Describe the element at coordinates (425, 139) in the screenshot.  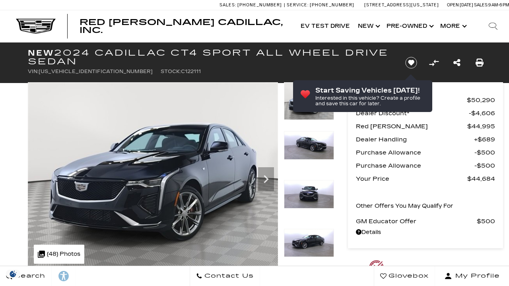
I see `a: Dealer Handling $689` at that location.